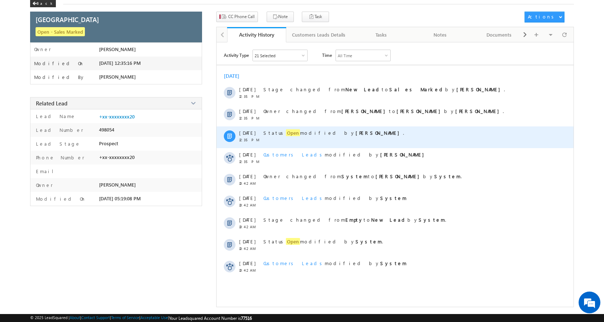 This screenshot has width=604, height=322. What do you see at coordinates (499, 35) in the screenshot?
I see `div: Documents` at bounding box center [499, 35].